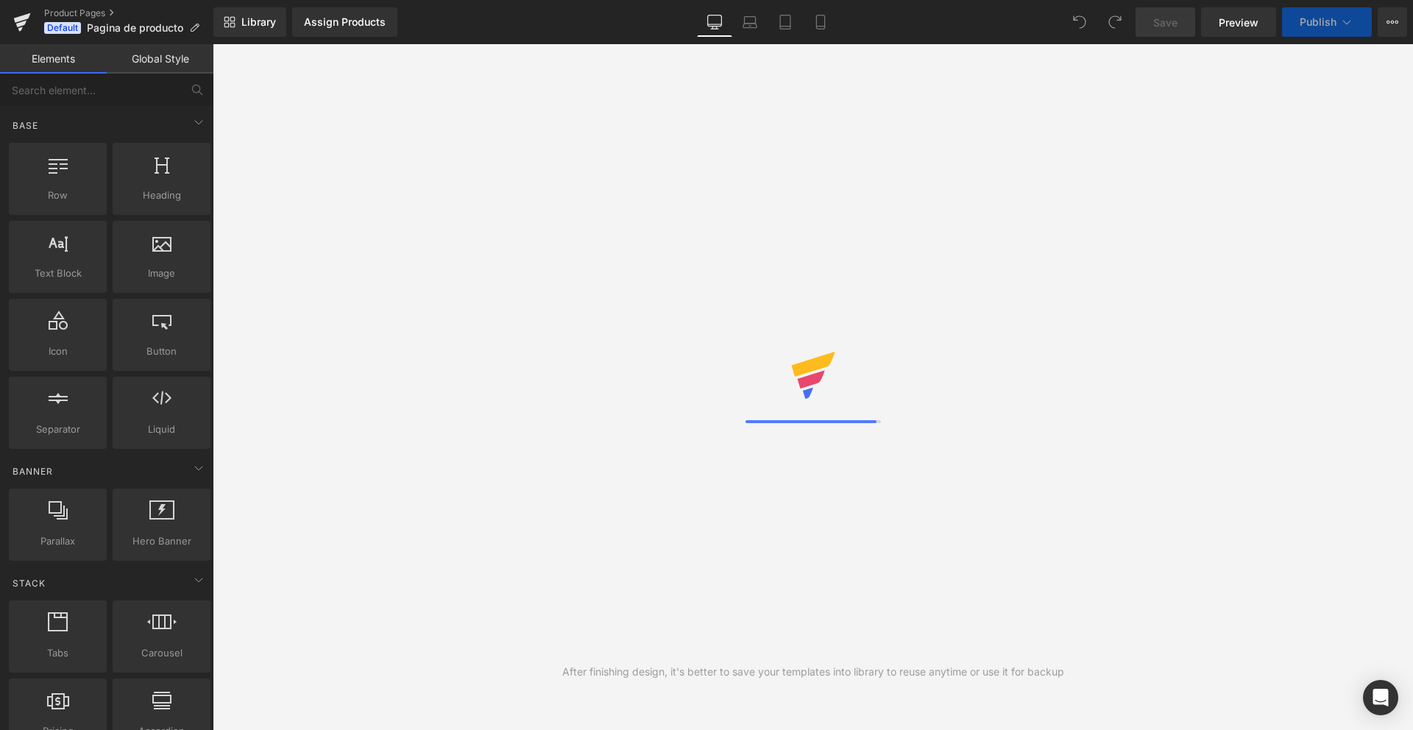 This screenshot has width=1413, height=730. I want to click on a: Product Pages, so click(129, 13).